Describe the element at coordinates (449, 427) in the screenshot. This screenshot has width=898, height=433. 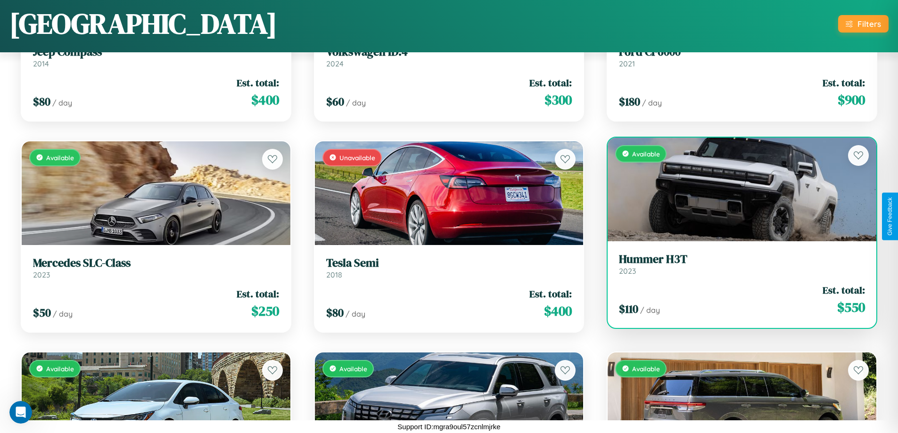
I see `p: Support ID: mgra9oul57zcnlmjrke` at that location.